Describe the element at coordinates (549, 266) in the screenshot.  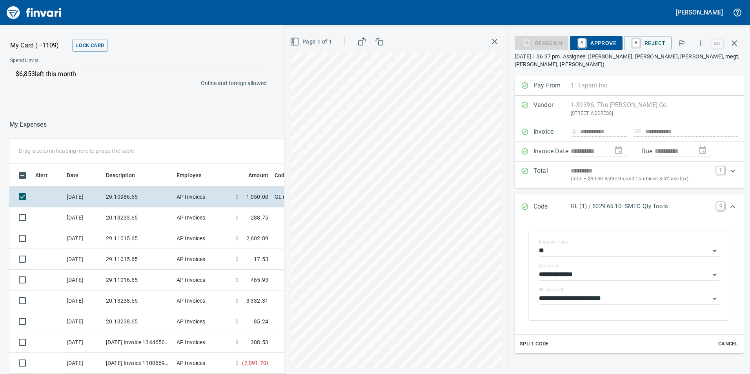
I see `label: Company` at that location.